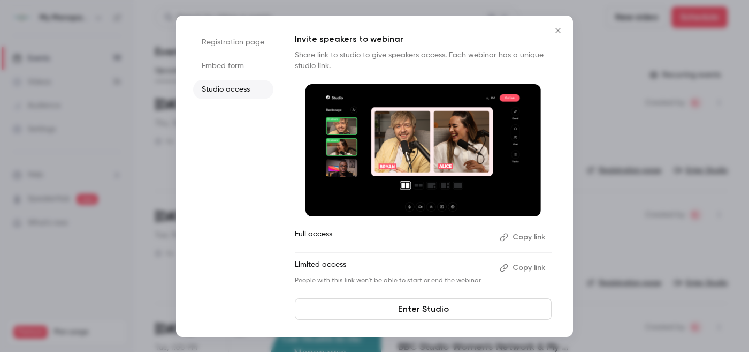 This screenshot has height=352, width=749. What do you see at coordinates (423, 309) in the screenshot?
I see `a: Enter Studio` at bounding box center [423, 309].